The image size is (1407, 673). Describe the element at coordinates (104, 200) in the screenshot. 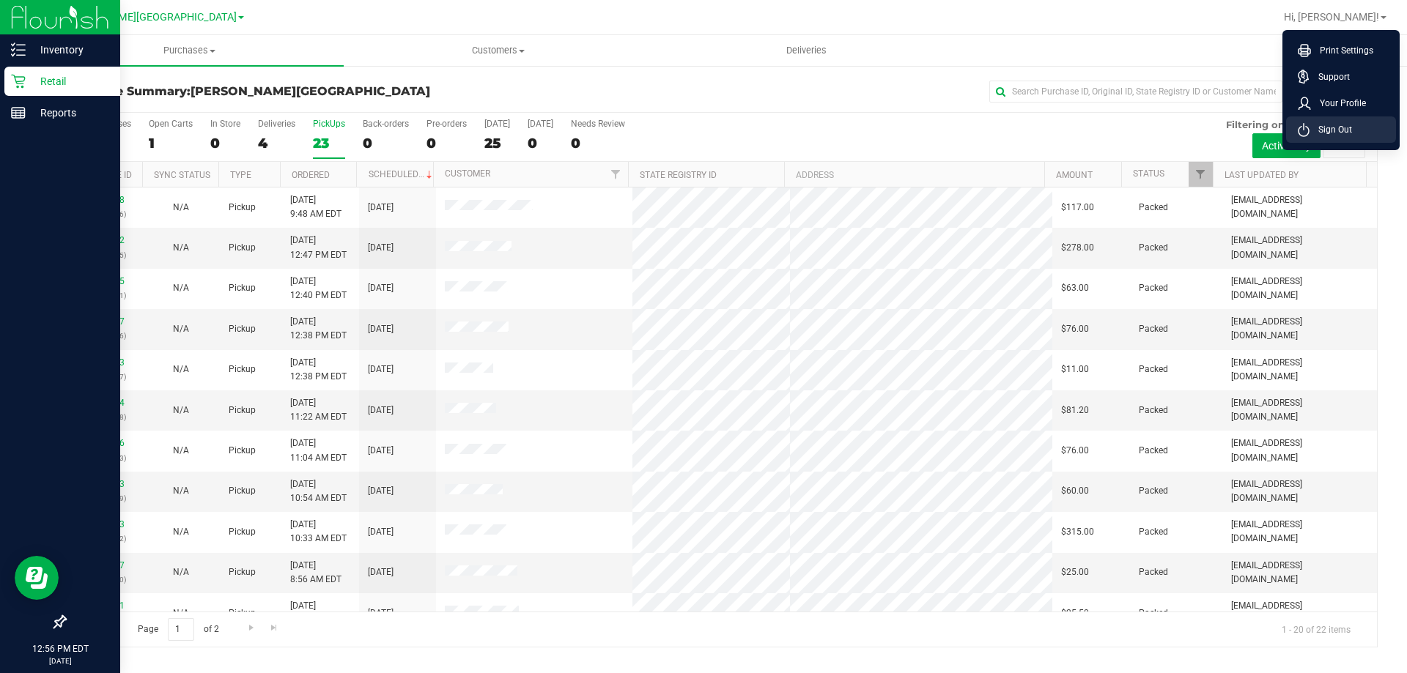

I see `a: 12023068` at that location.